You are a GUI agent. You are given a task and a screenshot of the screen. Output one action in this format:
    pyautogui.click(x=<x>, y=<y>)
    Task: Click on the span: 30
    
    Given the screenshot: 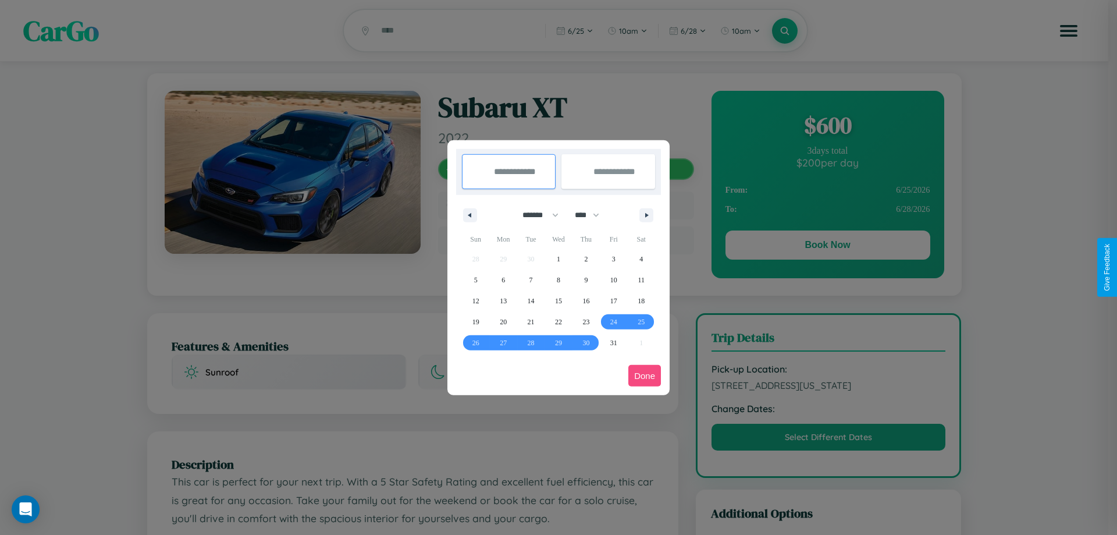 What is the action you would take?
    pyautogui.click(x=586, y=343)
    